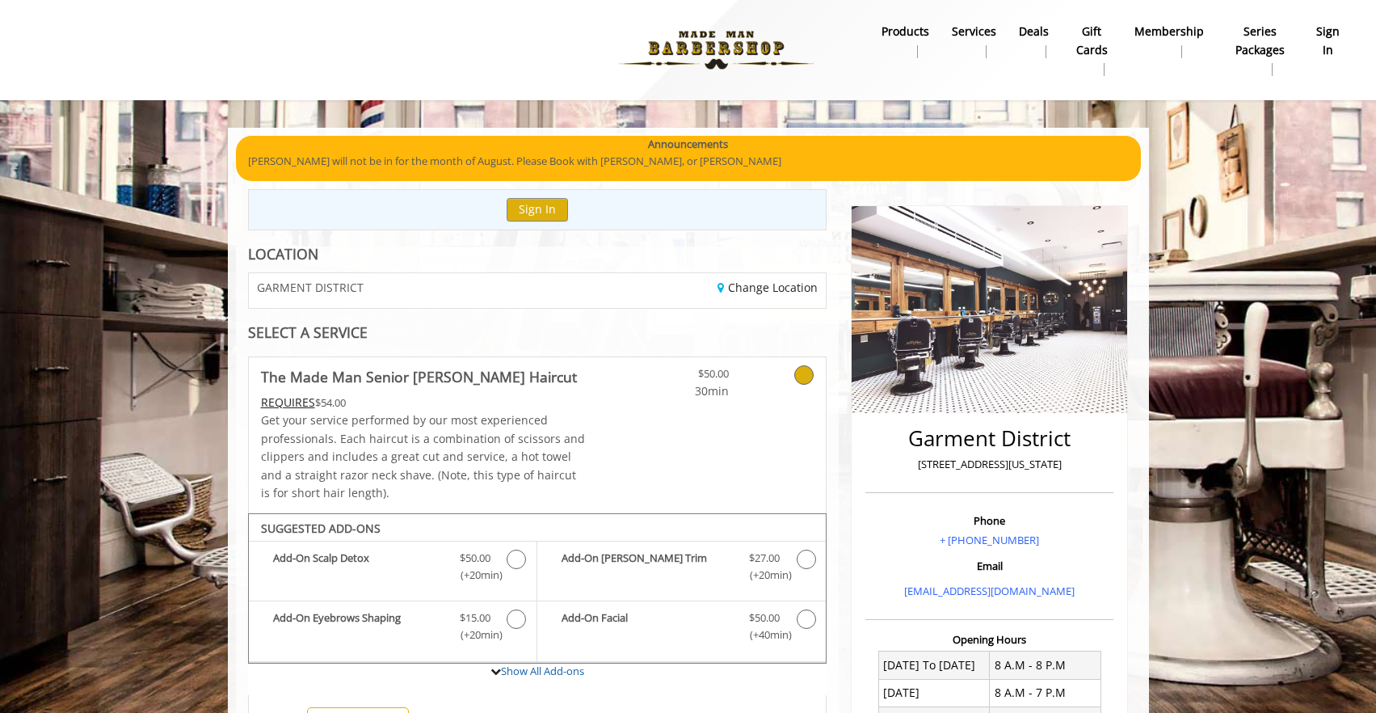 This screenshot has height=713, width=1376. What do you see at coordinates (1328, 41) in the screenshot?
I see `a: sign insign in` at bounding box center [1328, 41].